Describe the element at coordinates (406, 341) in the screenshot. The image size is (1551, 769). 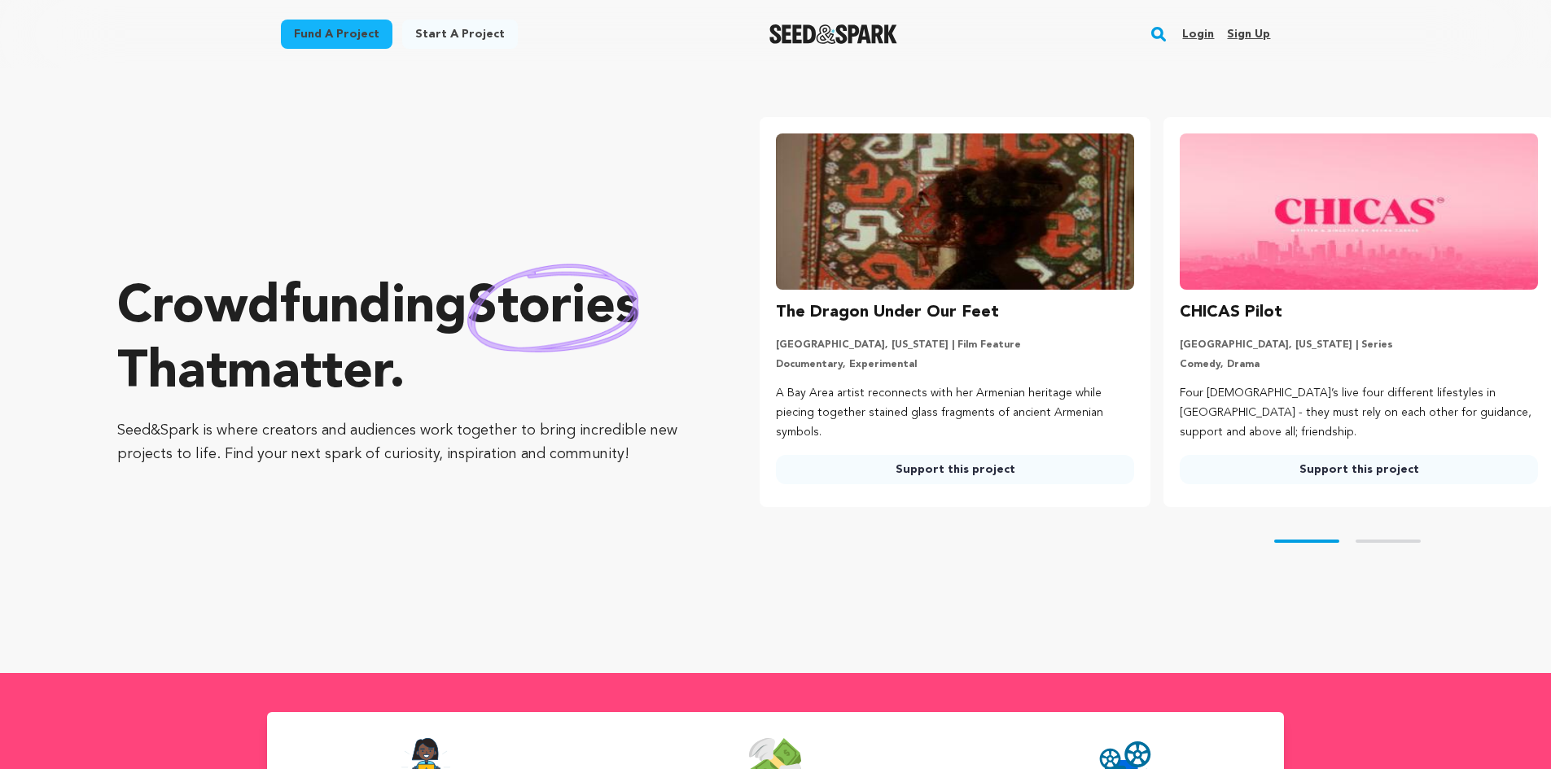
I see `p: Crowdfunding that .` at that location.